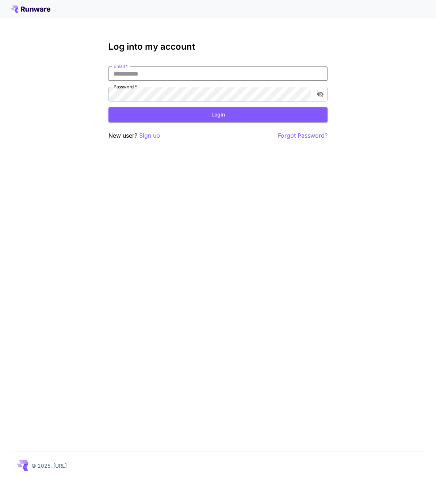  I want to click on p: Sign up, so click(149, 136).